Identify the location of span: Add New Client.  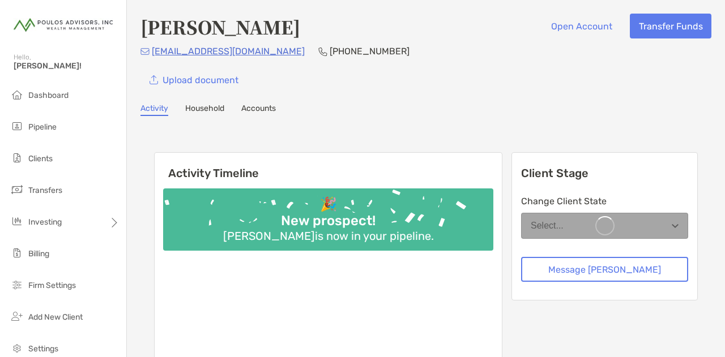
(56, 317).